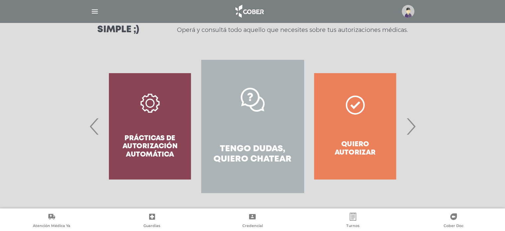 This screenshot has height=231, width=505. Describe the element at coordinates (118, 30) in the screenshot. I see `h3: Simple ;)` at that location.